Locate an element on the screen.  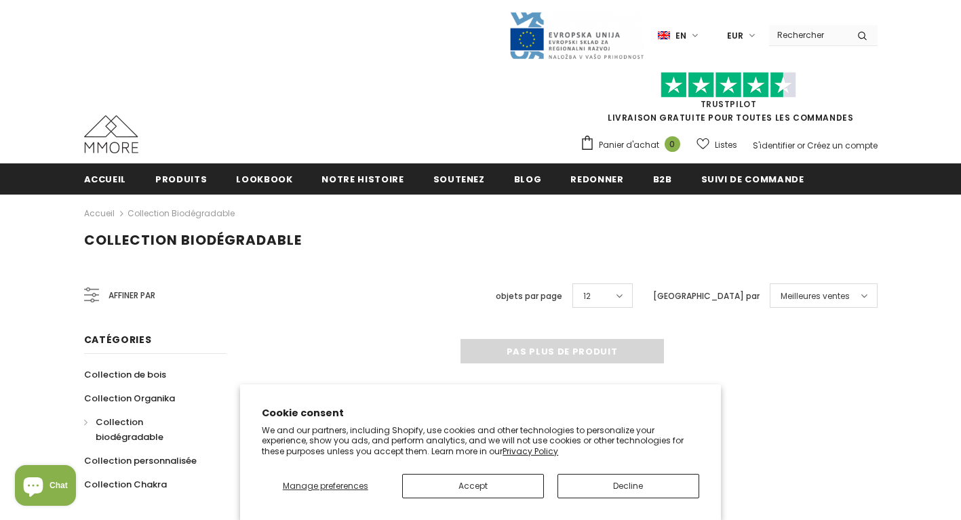
span: Affiner par is located at coordinates (132, 296).